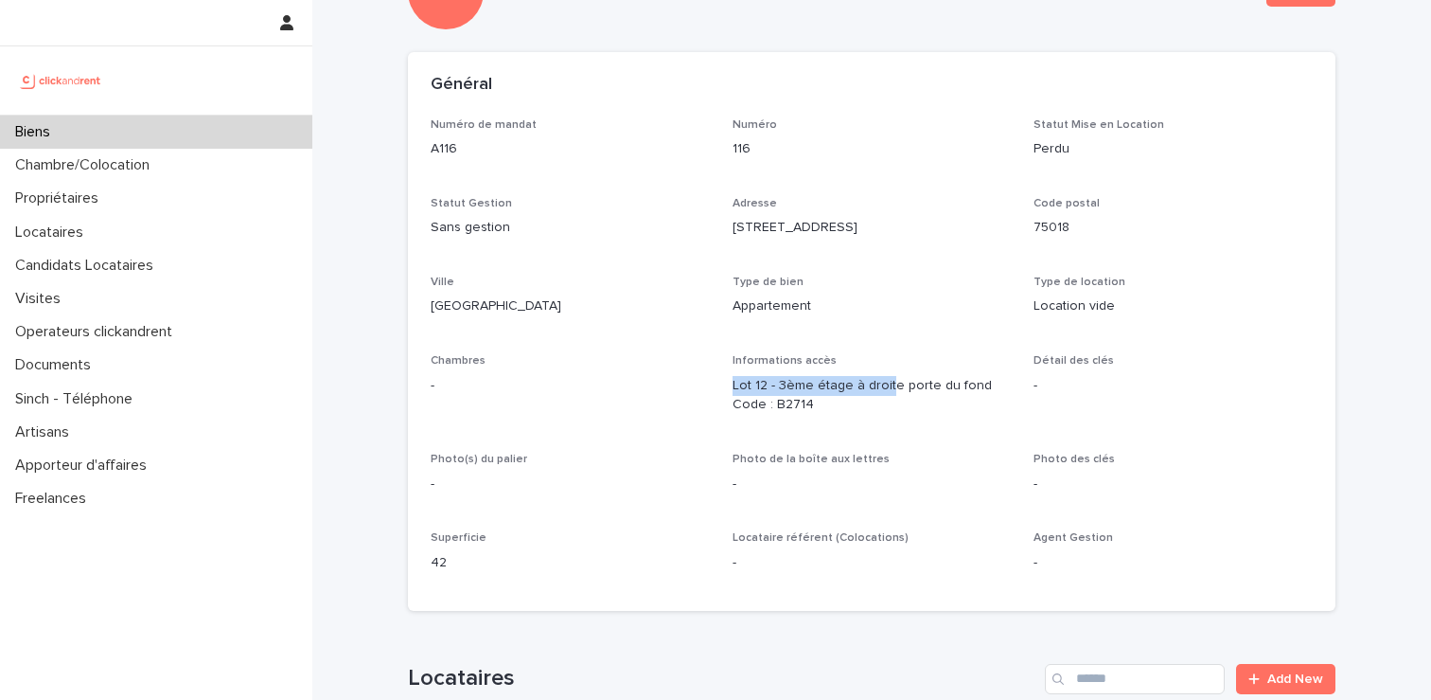 The height and width of the screenshot is (700, 1431). Describe the element at coordinates (1135, 679) in the screenshot. I see `input: Search` at that location.